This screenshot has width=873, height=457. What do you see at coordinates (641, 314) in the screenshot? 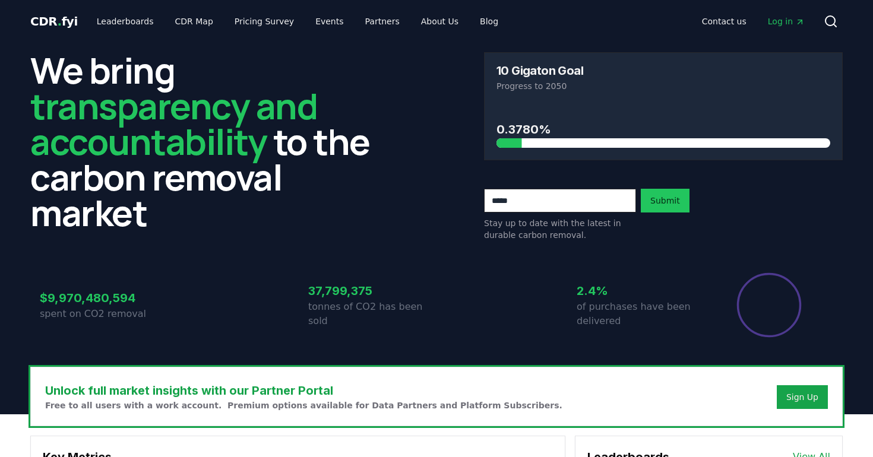
I see `p: of purchases have been delivered` at bounding box center [641, 314].